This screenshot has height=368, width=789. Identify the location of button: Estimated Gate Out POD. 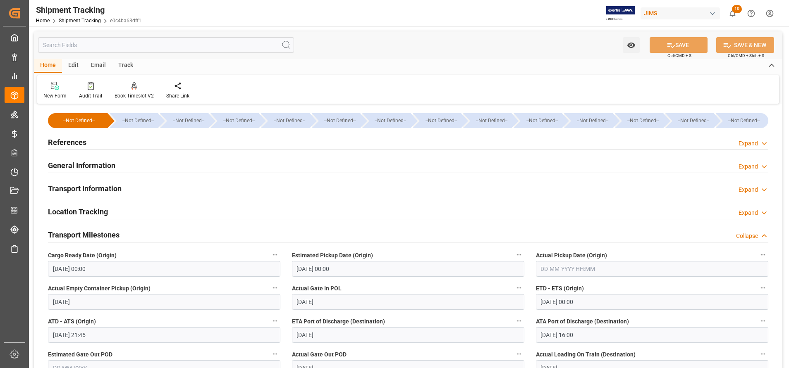
(275, 354).